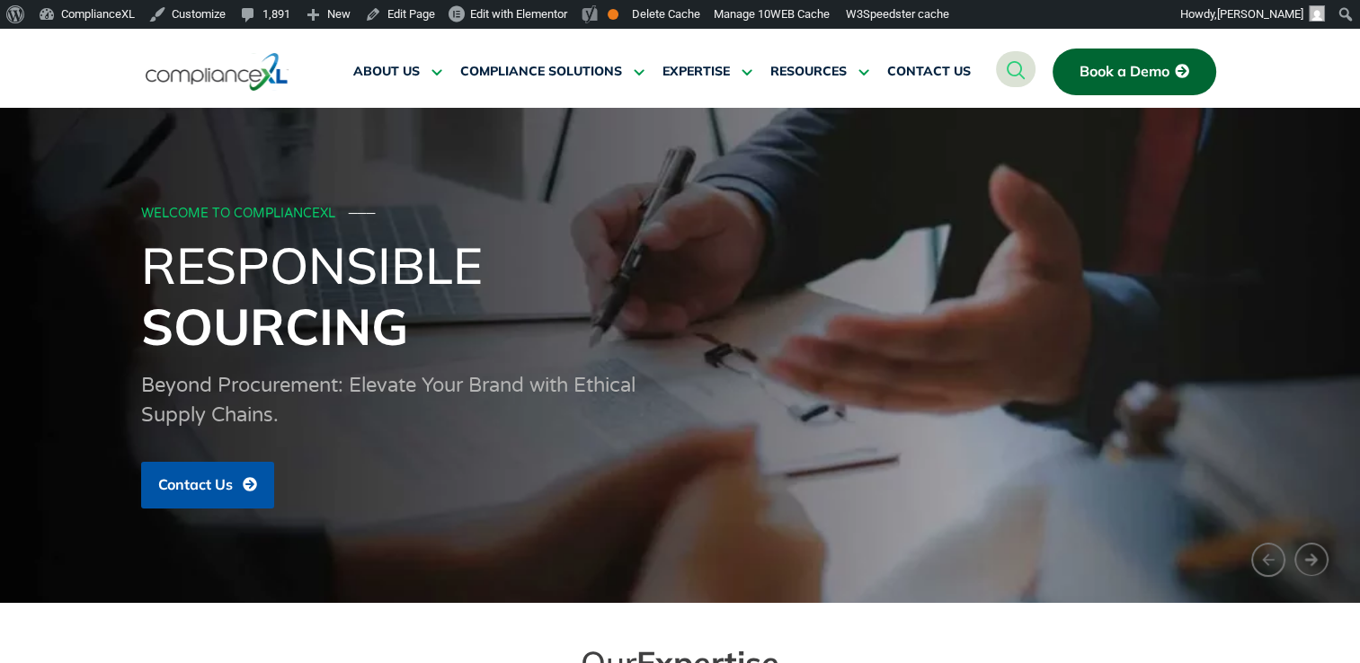 Image resolution: width=1360 pixels, height=663 pixels. Describe the element at coordinates (388, 400) in the screenshot. I see `span: Beyond Procurement: Elevate Your Brand with Ethical Supply Chains.` at that location.